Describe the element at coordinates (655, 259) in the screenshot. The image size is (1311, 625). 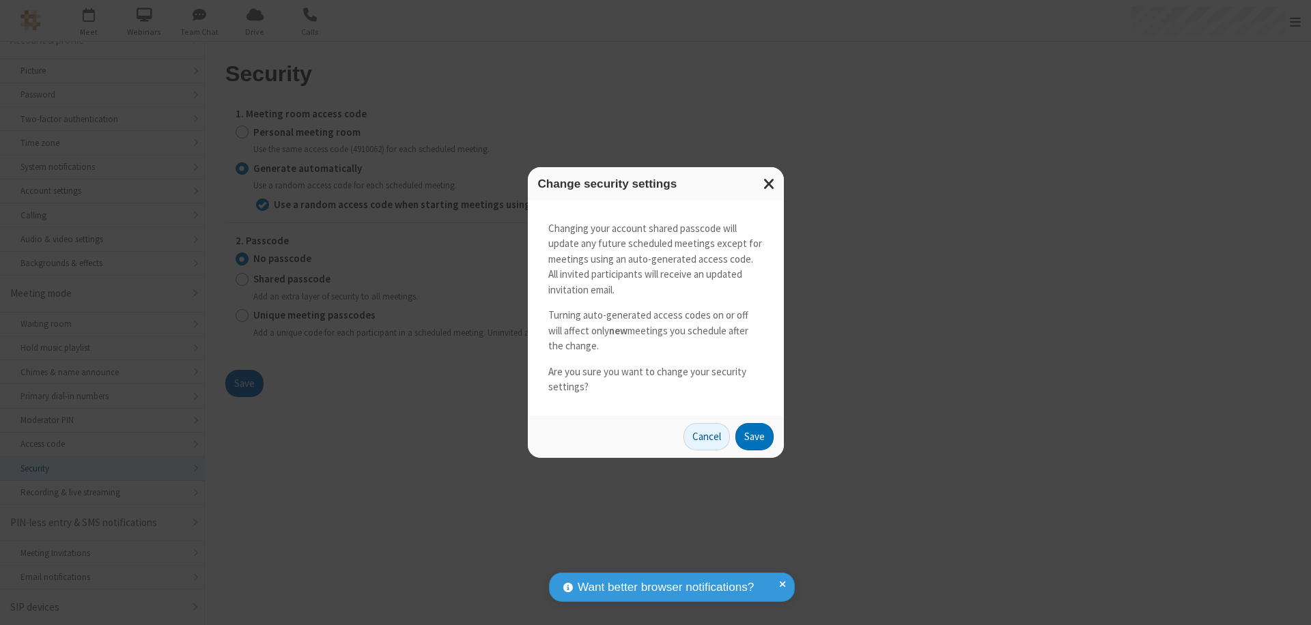
I see `p: Changing your account shared passcode will update any future scheduled meetings except for meetin...` at that location.